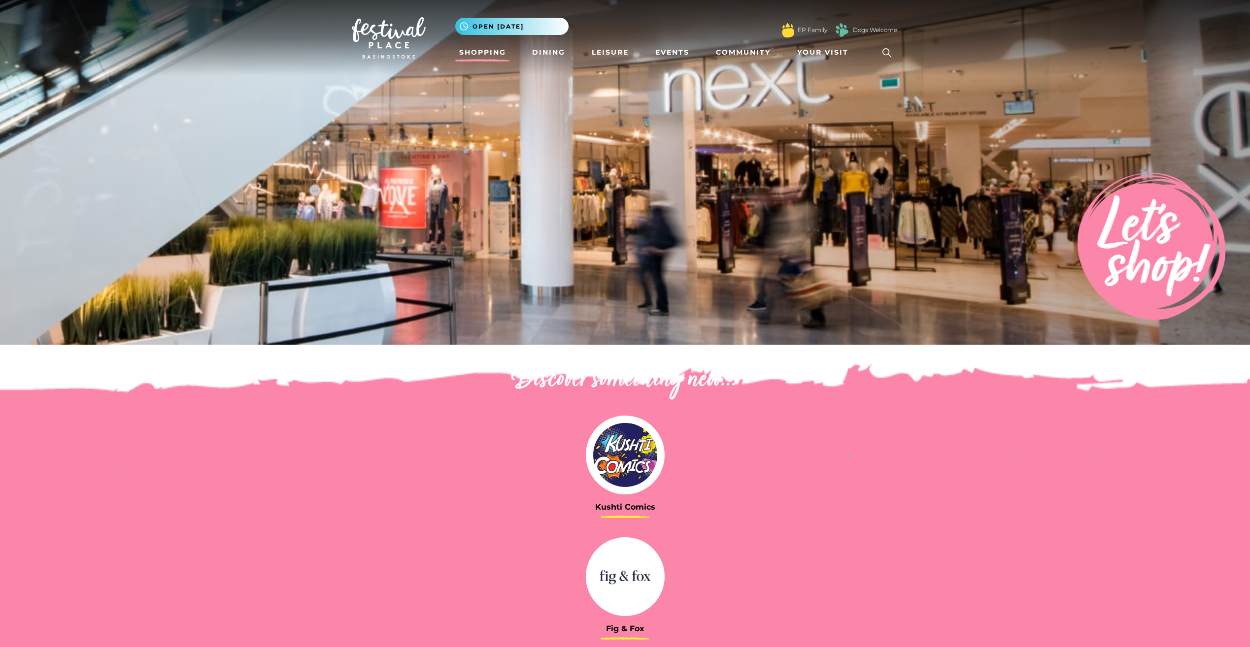 The width and height of the screenshot is (1250, 647). Describe the element at coordinates (825, 52) in the screenshot. I see `a: Your Visit` at that location.